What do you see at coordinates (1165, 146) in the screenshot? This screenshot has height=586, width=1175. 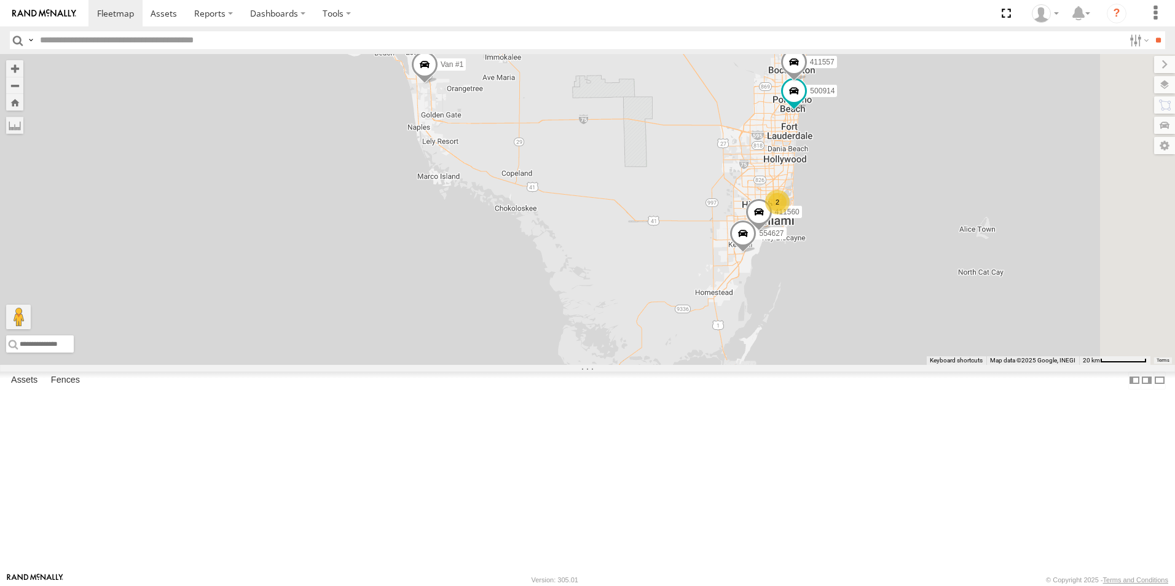 I see `label: Map Settings` at bounding box center [1165, 146].